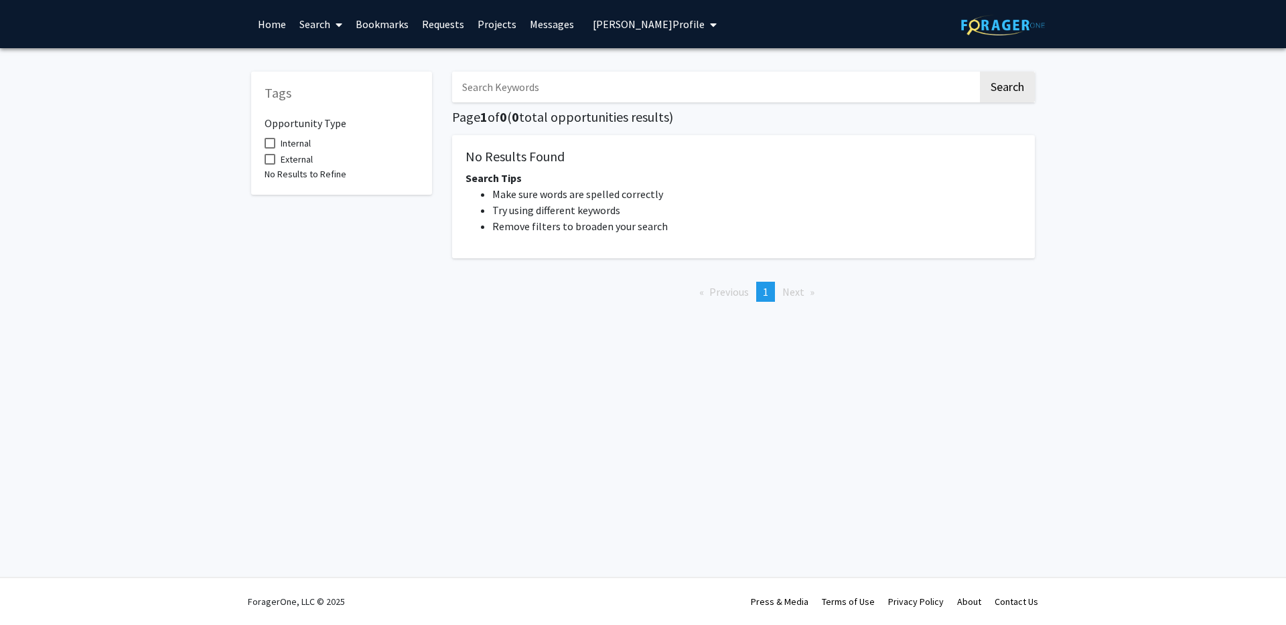 The width and height of the screenshot is (1286, 625). What do you see at coordinates (915, 602) in the screenshot?
I see `a: Privacy Policy` at bounding box center [915, 602].